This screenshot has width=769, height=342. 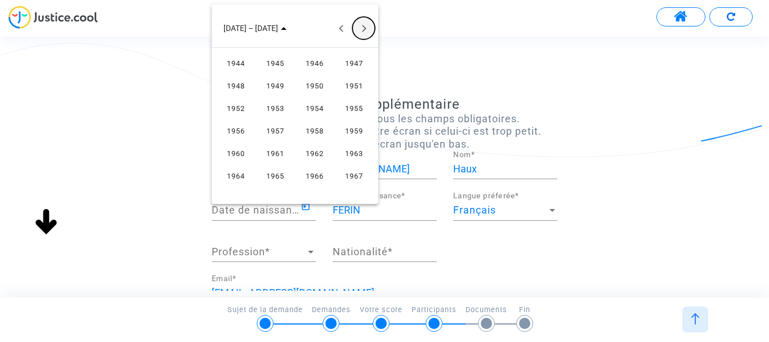 What do you see at coordinates (236, 86) in the screenshot?
I see `td: 1948` at bounding box center [236, 86].